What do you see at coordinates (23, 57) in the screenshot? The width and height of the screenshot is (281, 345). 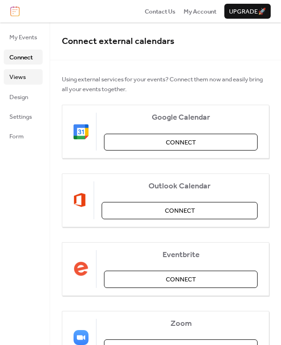 I see `a: Connect` at bounding box center [23, 57].